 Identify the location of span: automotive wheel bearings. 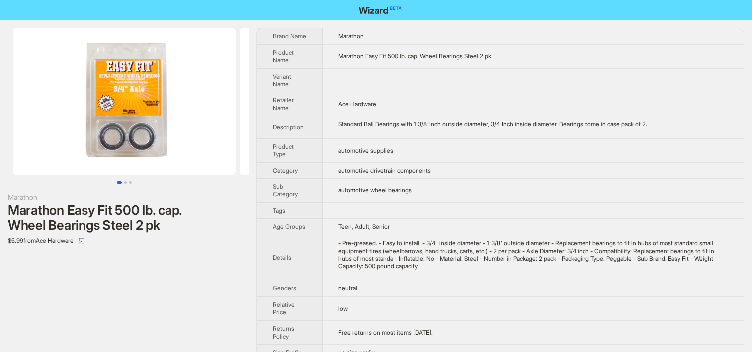
(375, 190).